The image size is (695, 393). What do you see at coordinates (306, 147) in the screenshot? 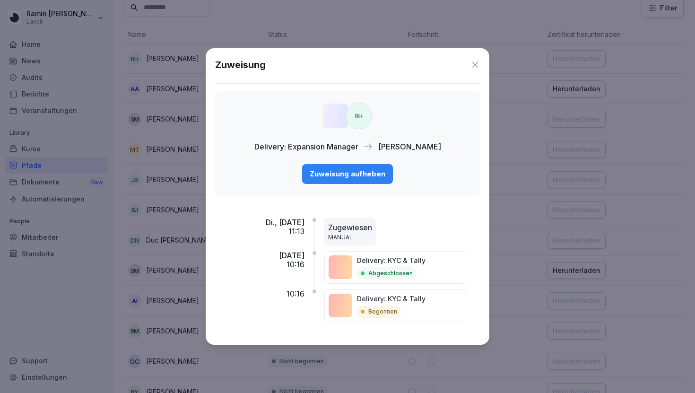
I see `p: Delivery: Expansion Manager` at bounding box center [306, 147].